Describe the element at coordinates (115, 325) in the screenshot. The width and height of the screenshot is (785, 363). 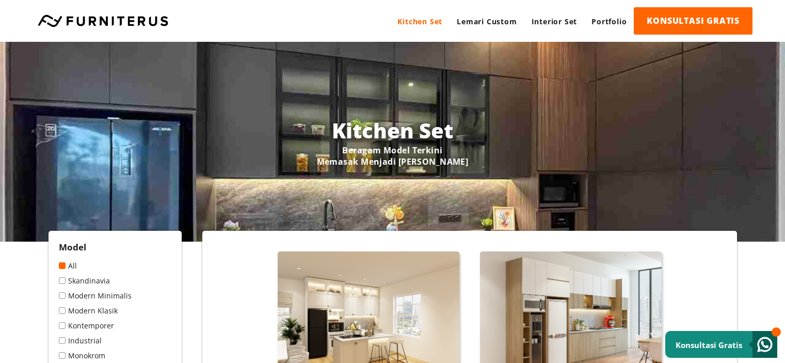
I see `a: Kontemporer` at that location.